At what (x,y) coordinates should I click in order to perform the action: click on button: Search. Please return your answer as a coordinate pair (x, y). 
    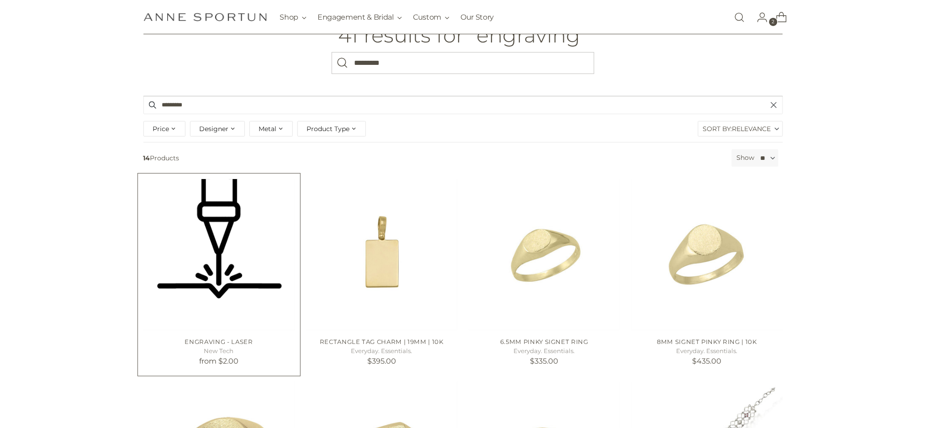
    Looking at the image, I should click on (343, 63).